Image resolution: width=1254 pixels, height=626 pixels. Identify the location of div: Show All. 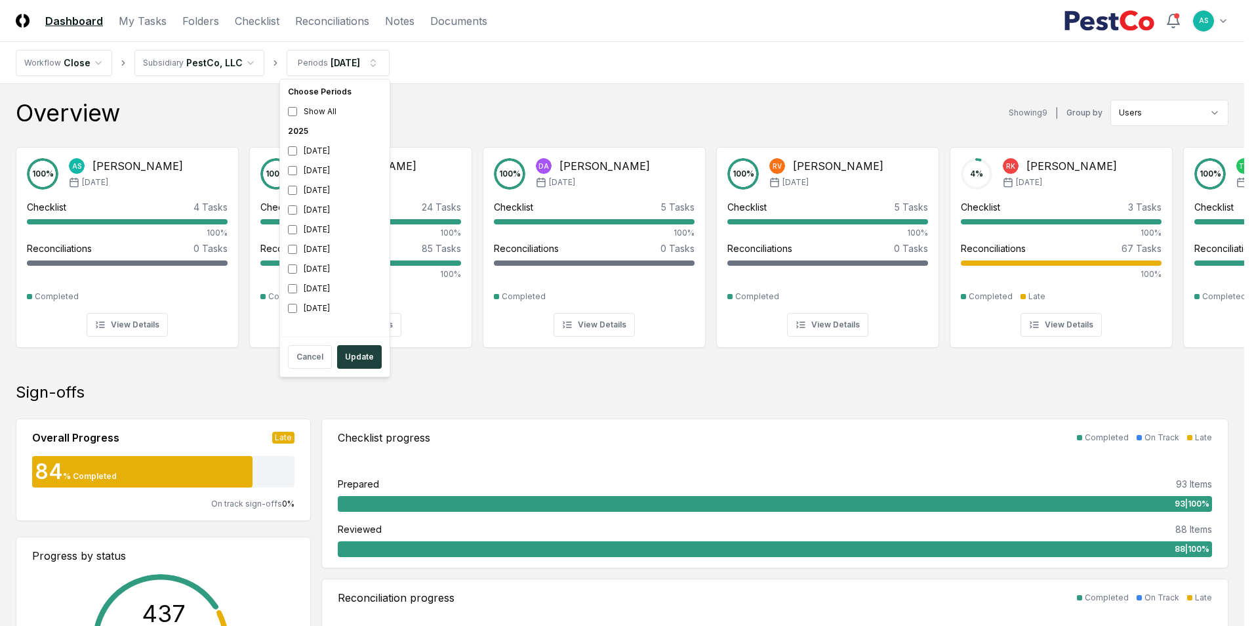
(335, 112).